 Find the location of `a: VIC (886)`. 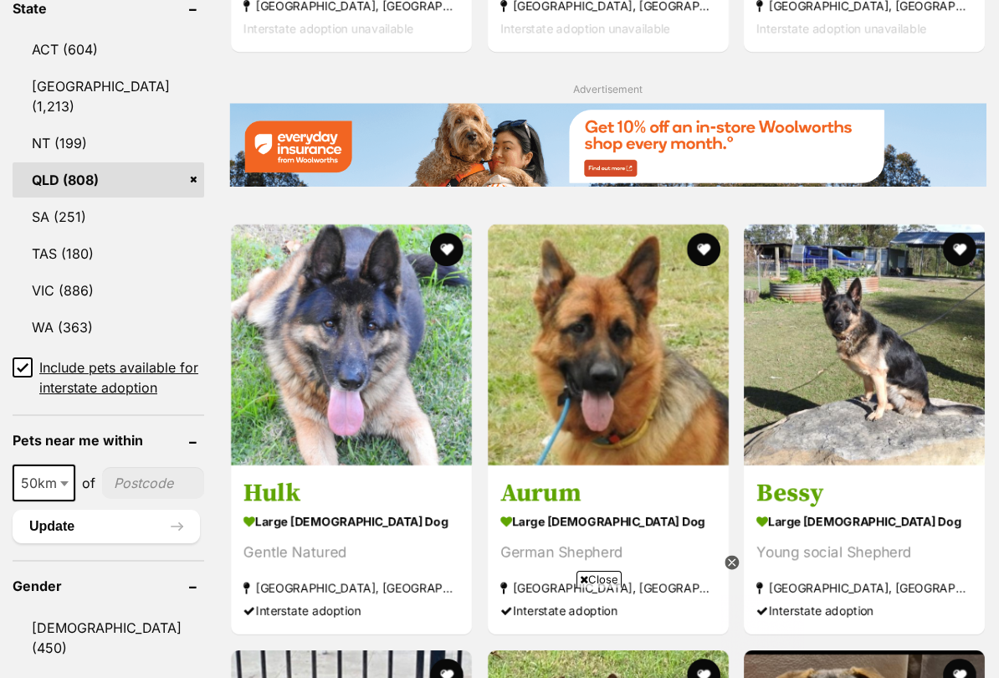

a: VIC (886) is located at coordinates (108, 290).